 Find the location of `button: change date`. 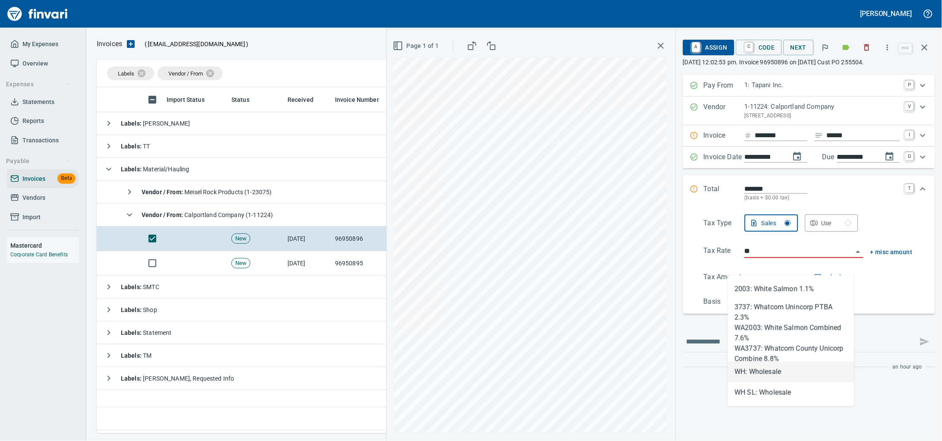

button: change date is located at coordinates (797, 157).